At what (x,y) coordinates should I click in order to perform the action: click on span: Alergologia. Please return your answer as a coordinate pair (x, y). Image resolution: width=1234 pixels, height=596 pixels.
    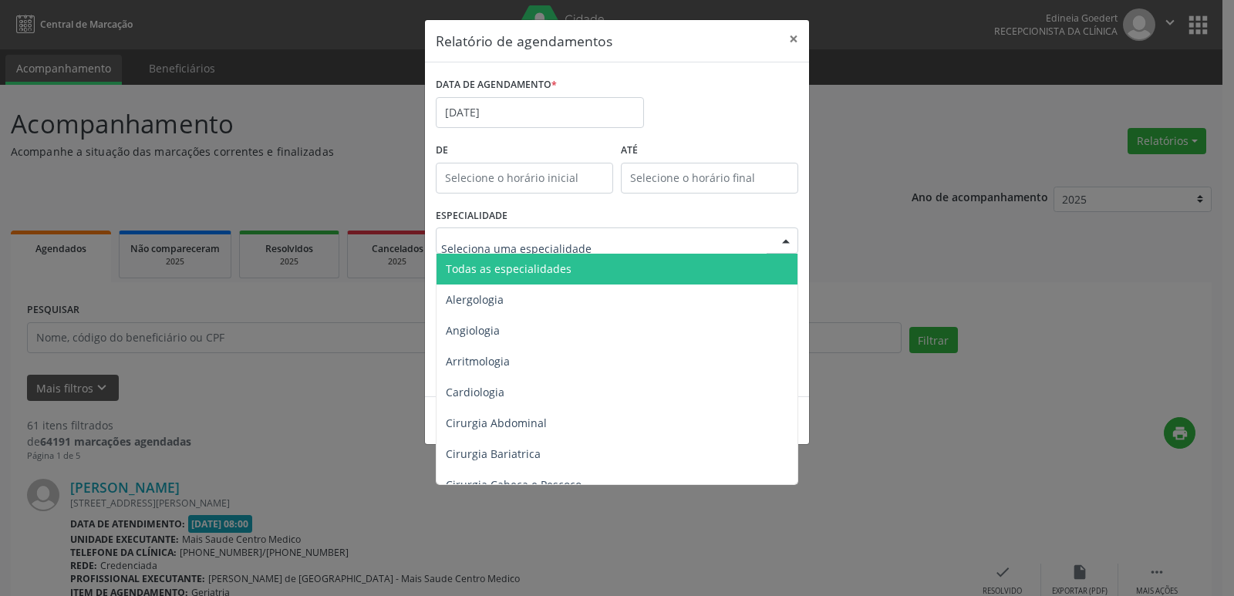
    Looking at the image, I should click on (474, 299).